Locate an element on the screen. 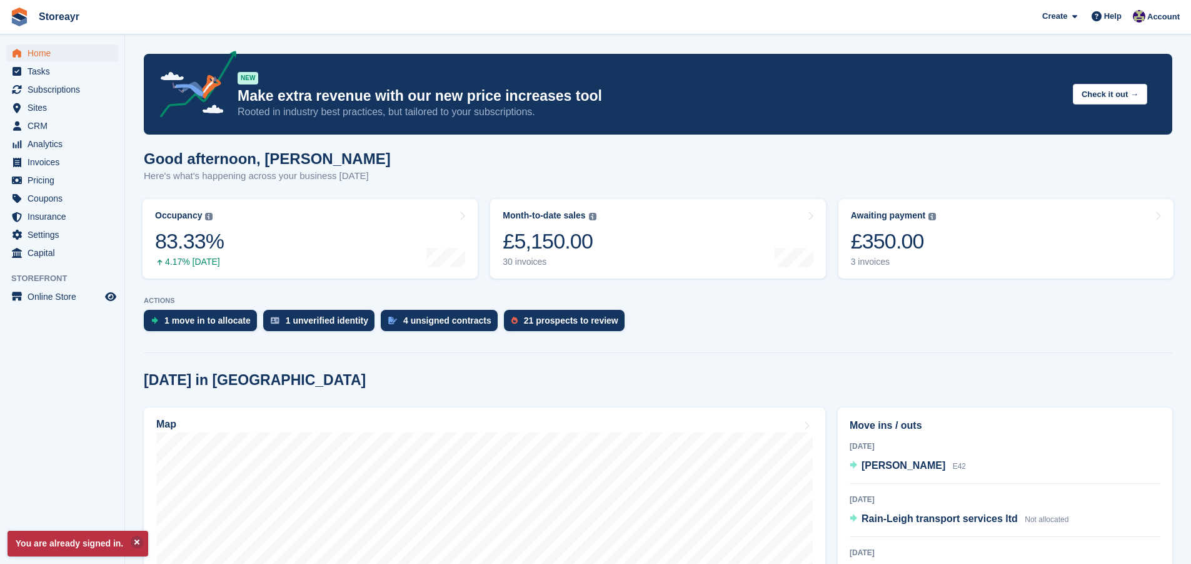 The image size is (1191, 564). p: You are already signed in. is located at coordinates (78, 543).